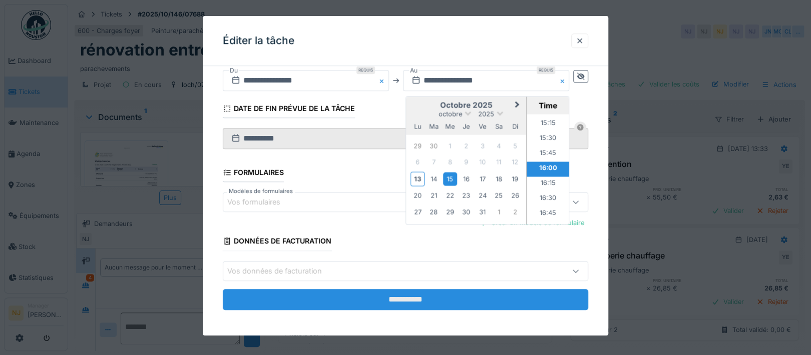  Describe the element at coordinates (466, 126) in the screenshot. I see `div: jeudi` at that location.